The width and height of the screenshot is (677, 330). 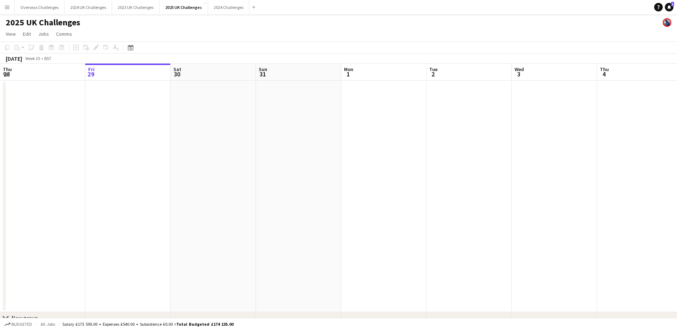 What do you see at coordinates (433, 74) in the screenshot?
I see `span: 2` at bounding box center [433, 74].